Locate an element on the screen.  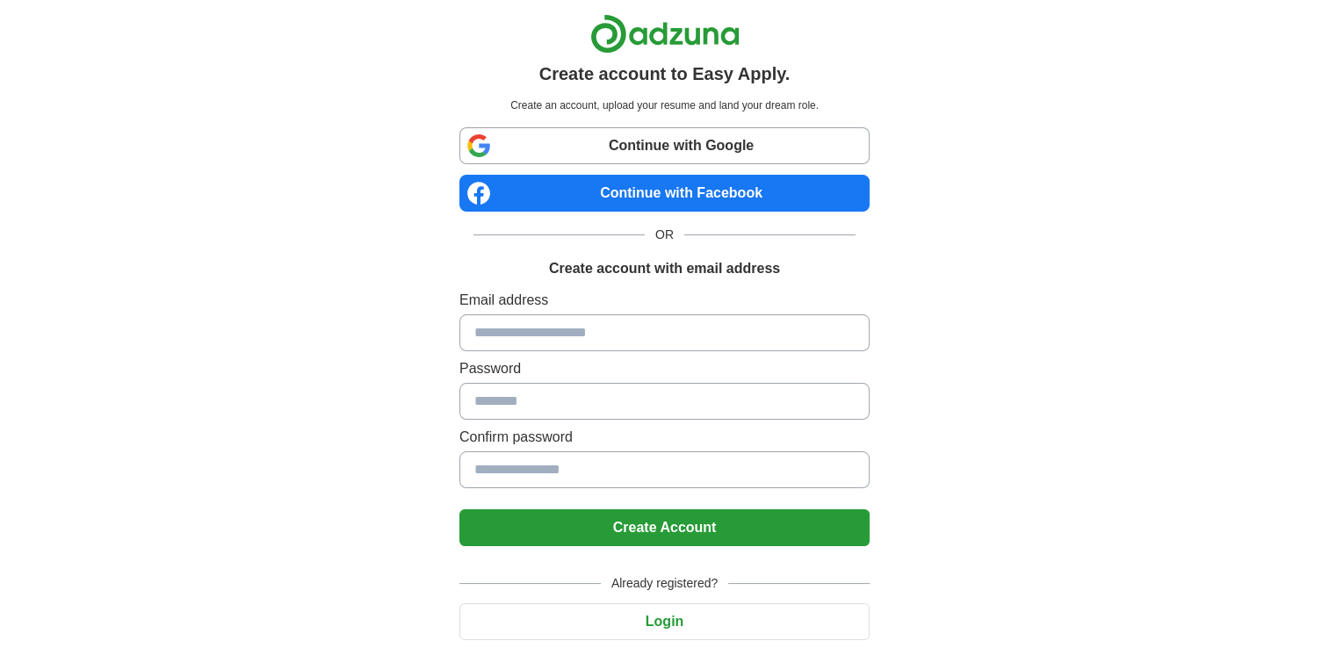
p: Create an account, upload your resume and land your dream role. is located at coordinates (664, 105).